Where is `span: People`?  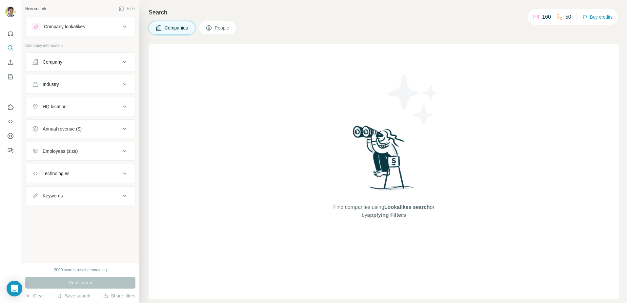
span: People is located at coordinates (222, 28).